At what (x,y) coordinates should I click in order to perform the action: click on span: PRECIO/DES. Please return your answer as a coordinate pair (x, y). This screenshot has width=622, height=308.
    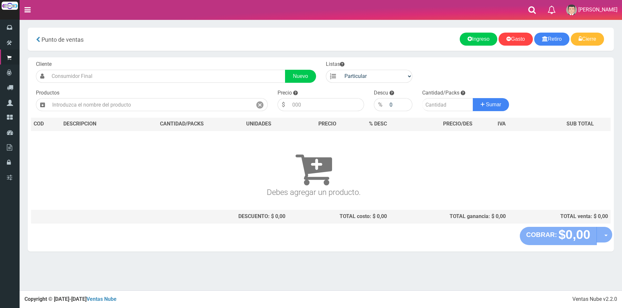
    Looking at the image, I should click on (458, 124).